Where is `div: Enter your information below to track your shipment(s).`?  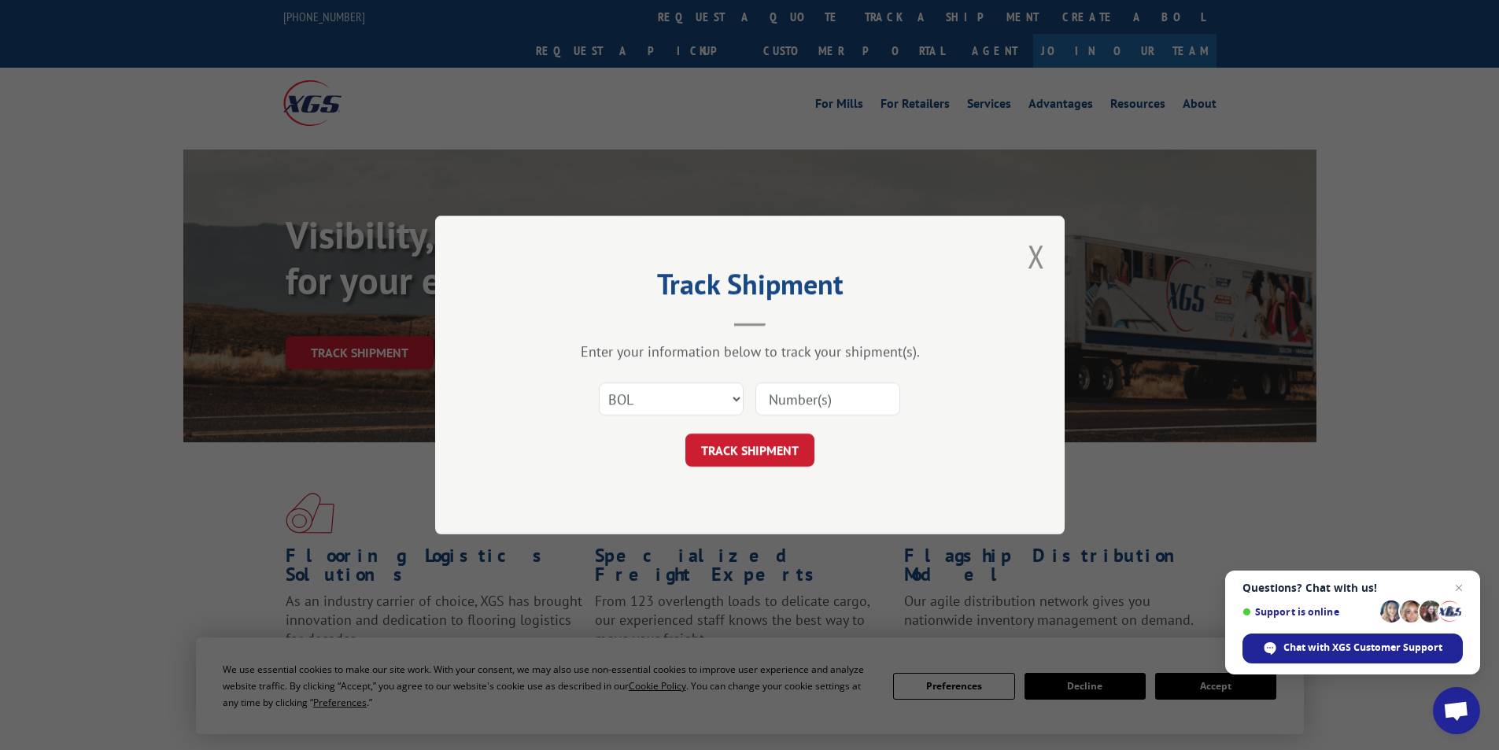
div: Enter your information below to track your shipment(s). is located at coordinates (750, 351).